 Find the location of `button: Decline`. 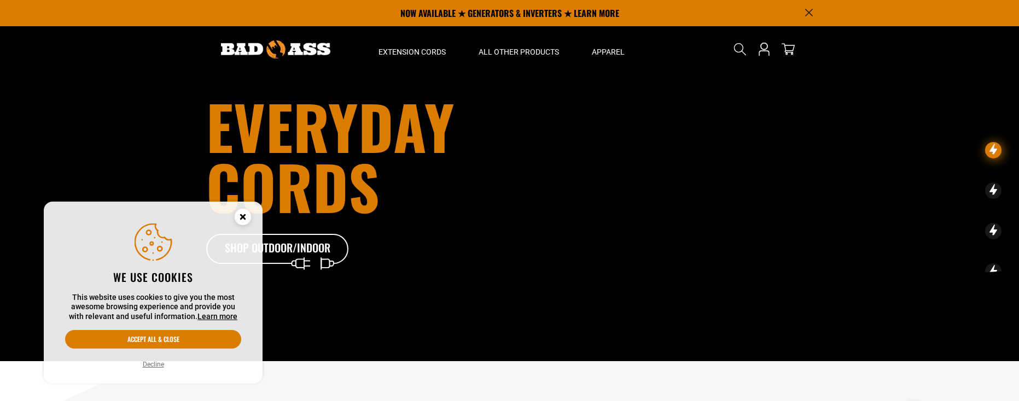

button: Decline is located at coordinates (153, 365).